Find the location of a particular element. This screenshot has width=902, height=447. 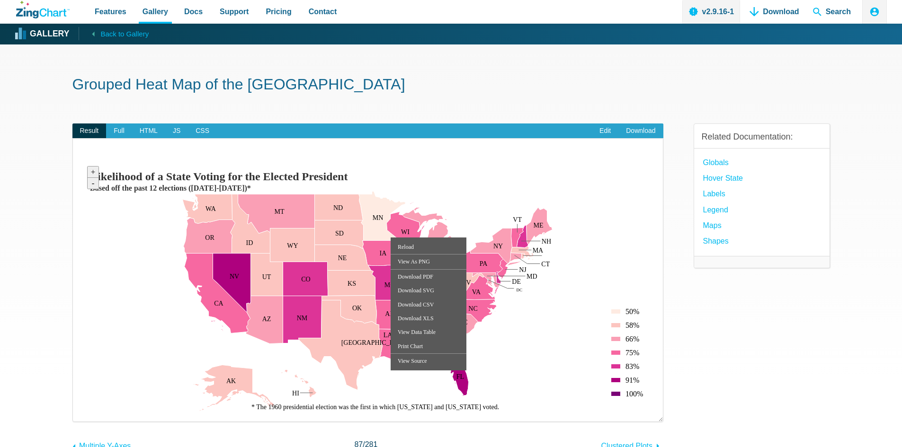

div: Download XLS is located at coordinates (428, 318).